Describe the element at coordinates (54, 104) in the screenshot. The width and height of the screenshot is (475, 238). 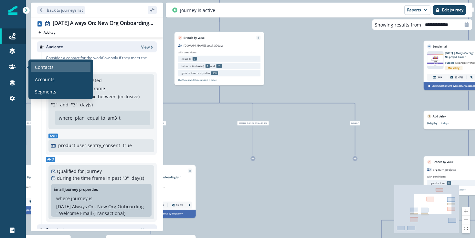
I see `p: " 2 "` at that location.